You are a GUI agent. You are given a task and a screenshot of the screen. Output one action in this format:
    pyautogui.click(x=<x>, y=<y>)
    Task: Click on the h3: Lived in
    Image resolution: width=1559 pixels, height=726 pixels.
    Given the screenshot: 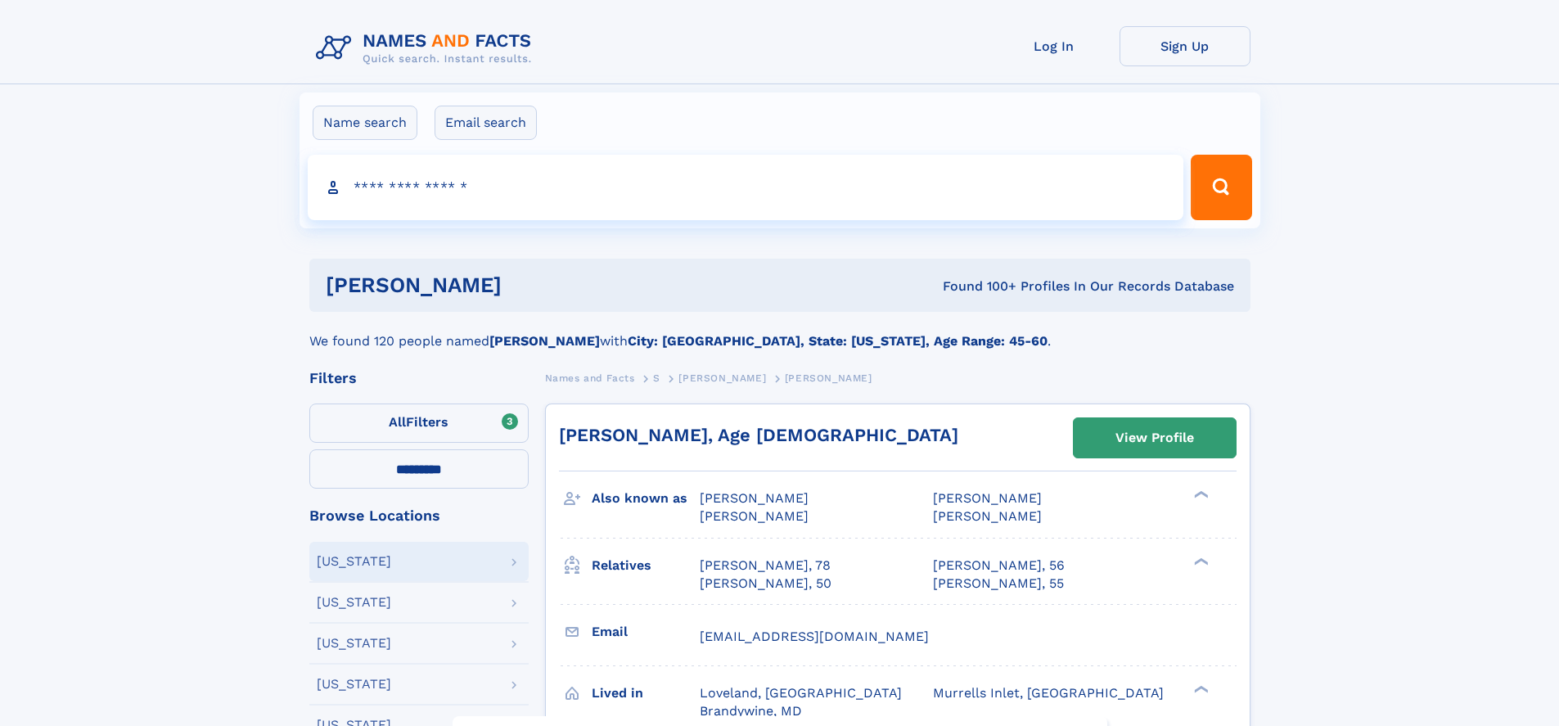 What is the action you would take?
    pyautogui.click(x=646, y=693)
    